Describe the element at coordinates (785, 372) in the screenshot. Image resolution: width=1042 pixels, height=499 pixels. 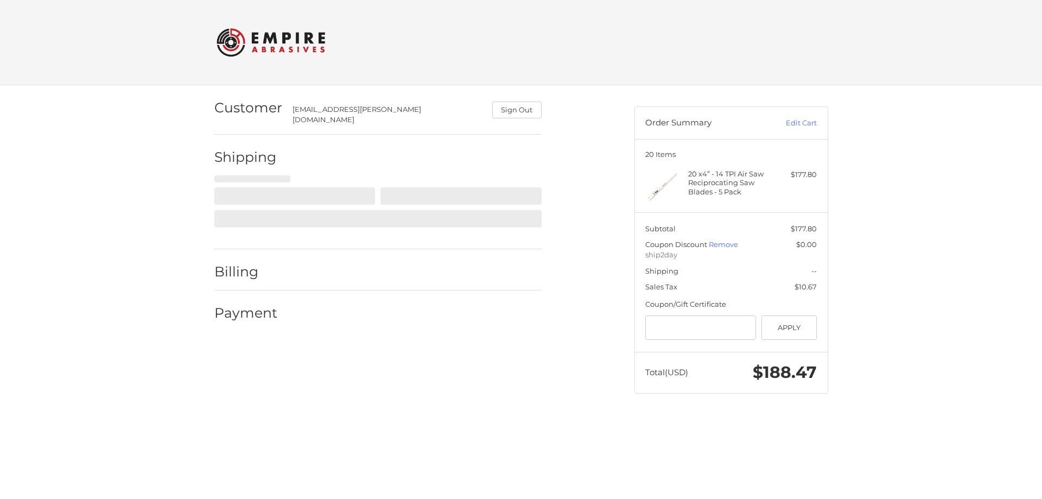
I see `span: $188.47` at that location.